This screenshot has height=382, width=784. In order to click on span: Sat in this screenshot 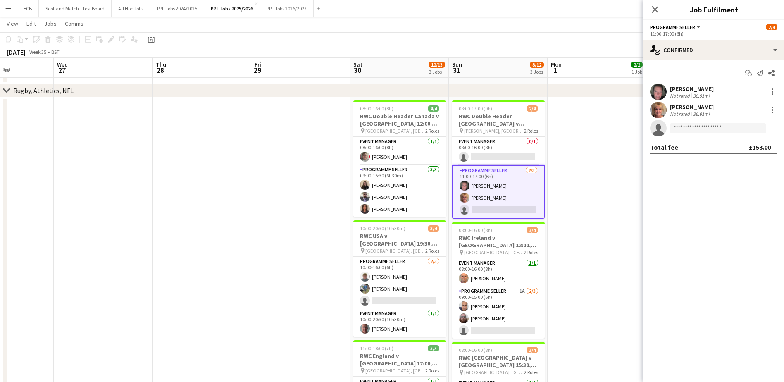, I will do `click(358, 64)`.